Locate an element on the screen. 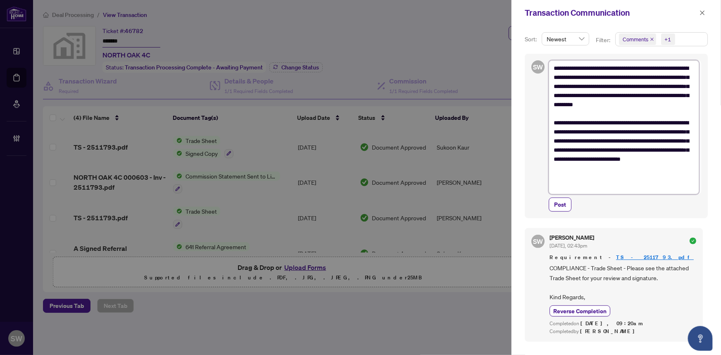  button: Open asap is located at coordinates (700, 338).